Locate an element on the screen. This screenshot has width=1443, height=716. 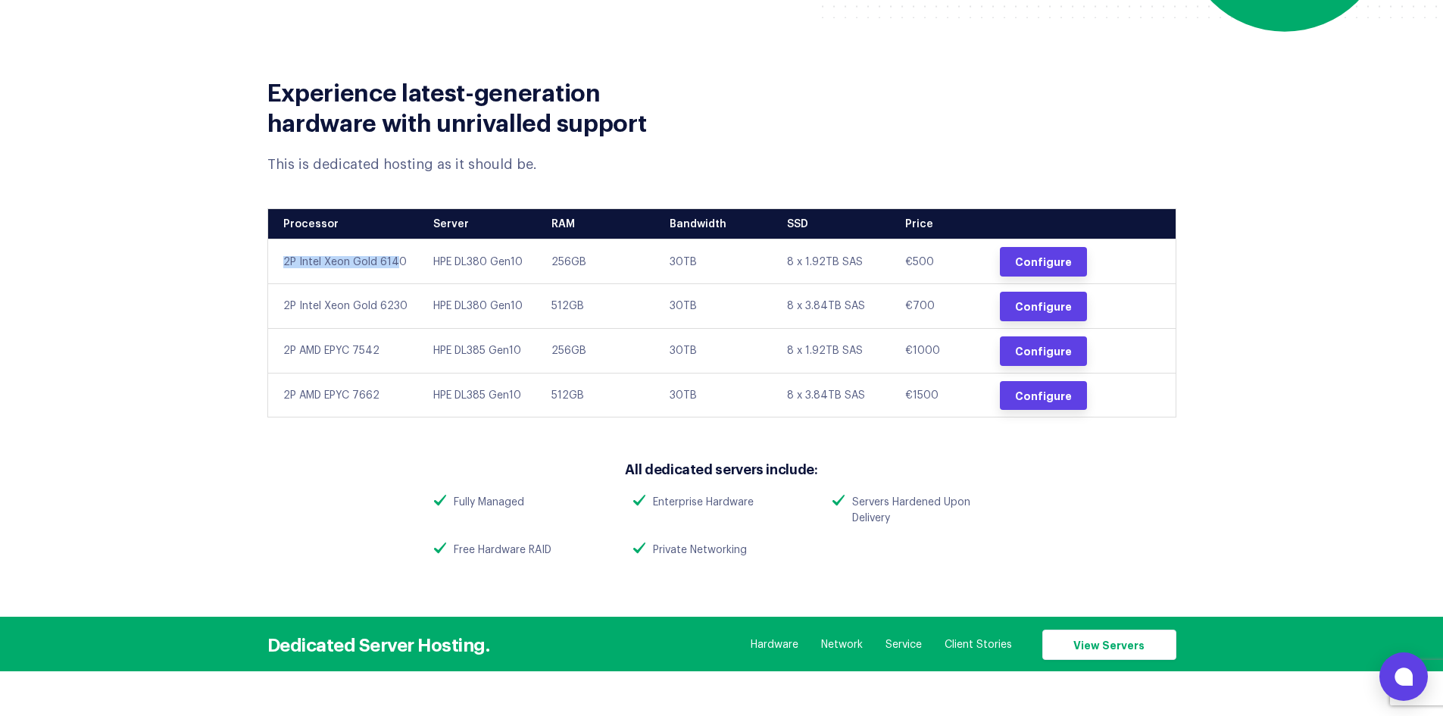
li: Free Hardware RAID is located at coordinates (522, 550).